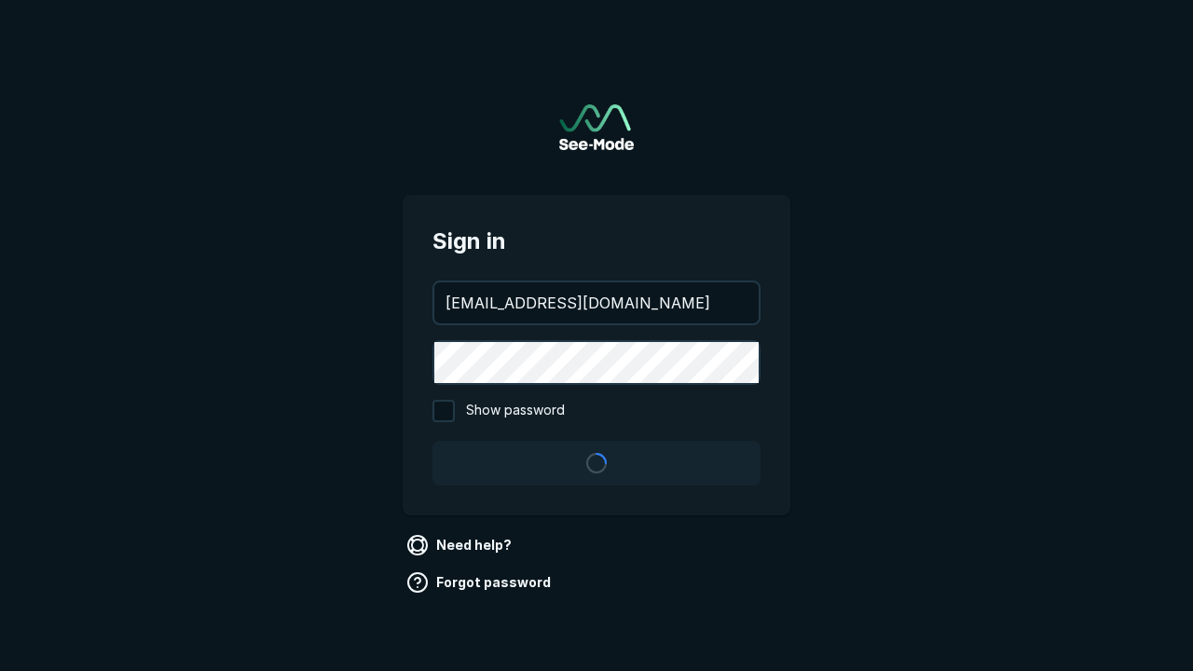  I want to click on a: Need help?, so click(460, 545).